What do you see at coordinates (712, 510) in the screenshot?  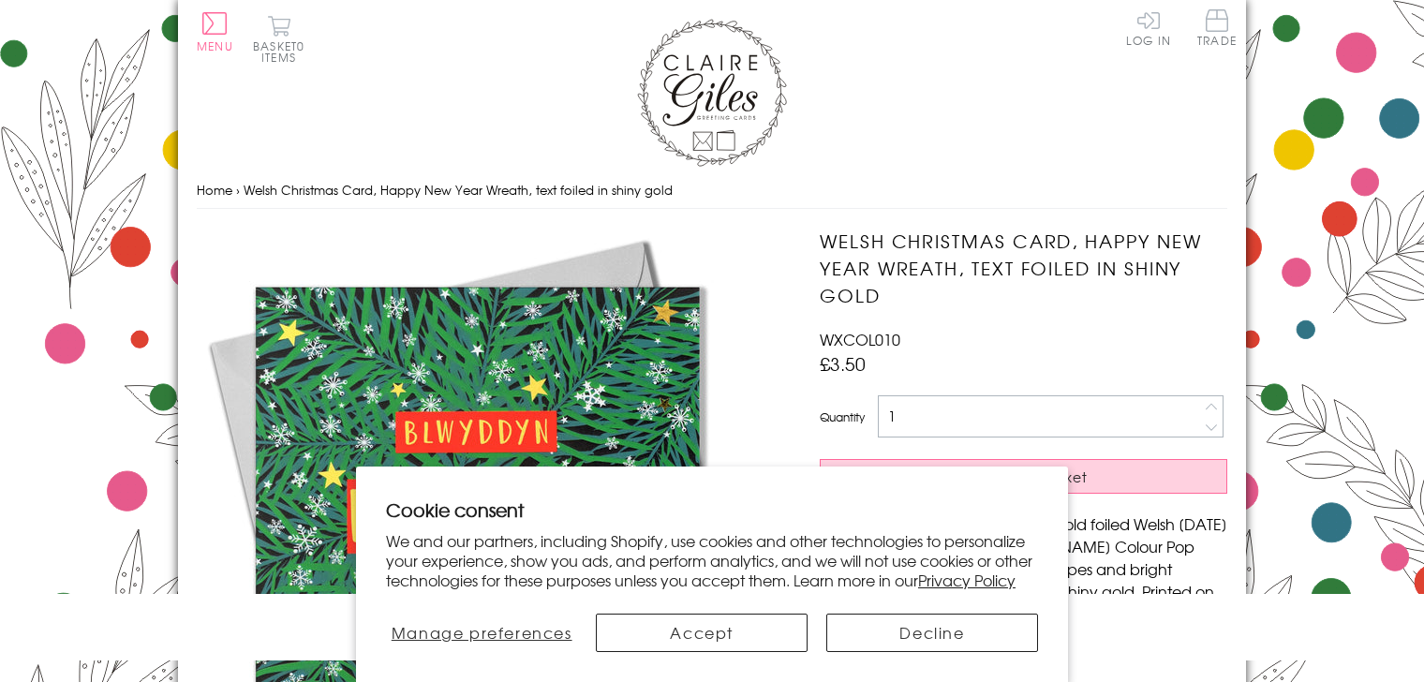 I see `h2: Cookie consent` at bounding box center [712, 510].